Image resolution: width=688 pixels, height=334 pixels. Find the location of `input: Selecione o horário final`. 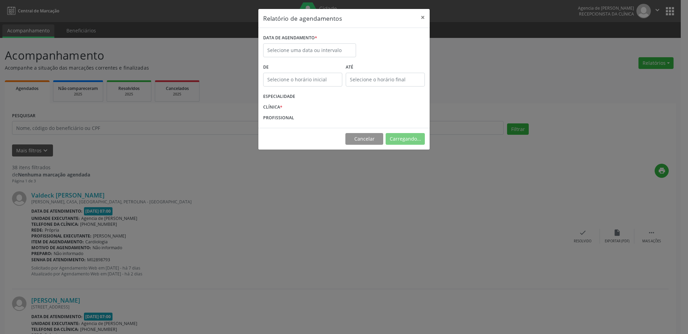

input: Selecione o horário final is located at coordinates (386, 80).